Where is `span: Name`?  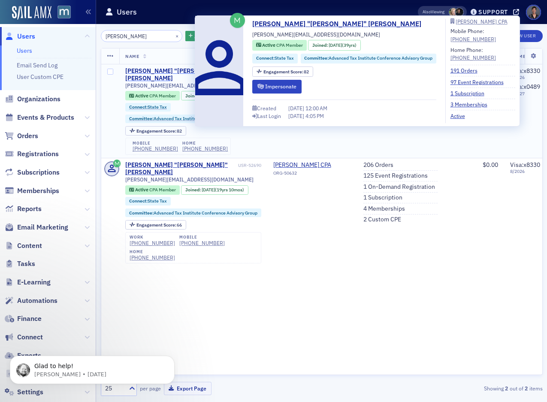
span: Name is located at coordinates (132, 56).